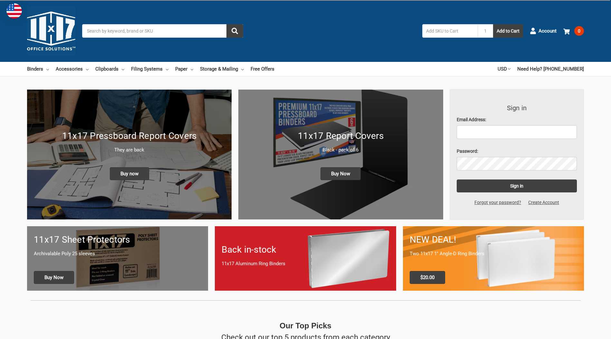 The image size is (611, 339). Describe the element at coordinates (38, 69) in the screenshot. I see `a: Binders` at that location.